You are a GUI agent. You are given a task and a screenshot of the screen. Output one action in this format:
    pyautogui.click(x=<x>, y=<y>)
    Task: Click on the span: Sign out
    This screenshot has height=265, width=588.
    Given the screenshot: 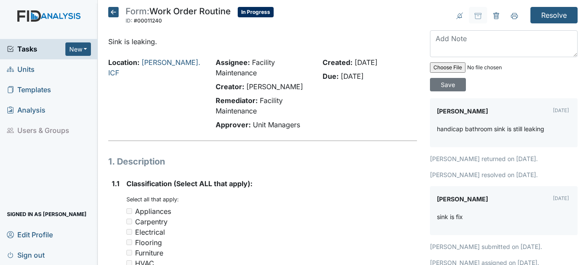 What is the action you would take?
    pyautogui.click(x=26, y=255)
    